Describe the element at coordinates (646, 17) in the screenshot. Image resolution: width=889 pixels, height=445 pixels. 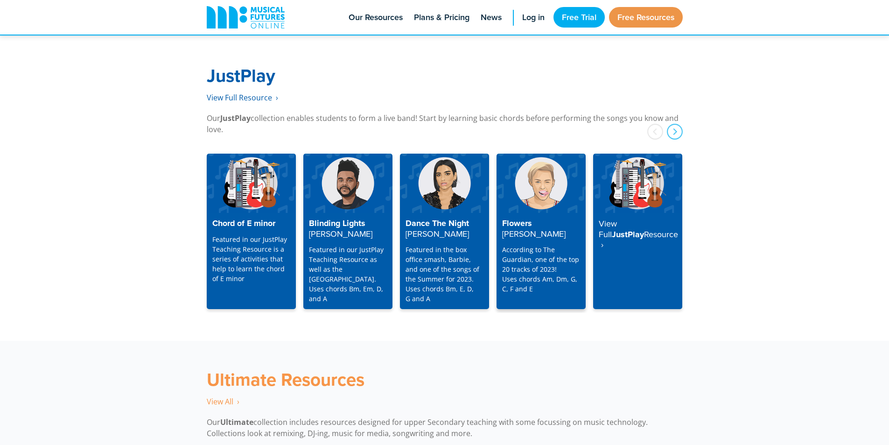
I see `a: Free Resources` at that location.